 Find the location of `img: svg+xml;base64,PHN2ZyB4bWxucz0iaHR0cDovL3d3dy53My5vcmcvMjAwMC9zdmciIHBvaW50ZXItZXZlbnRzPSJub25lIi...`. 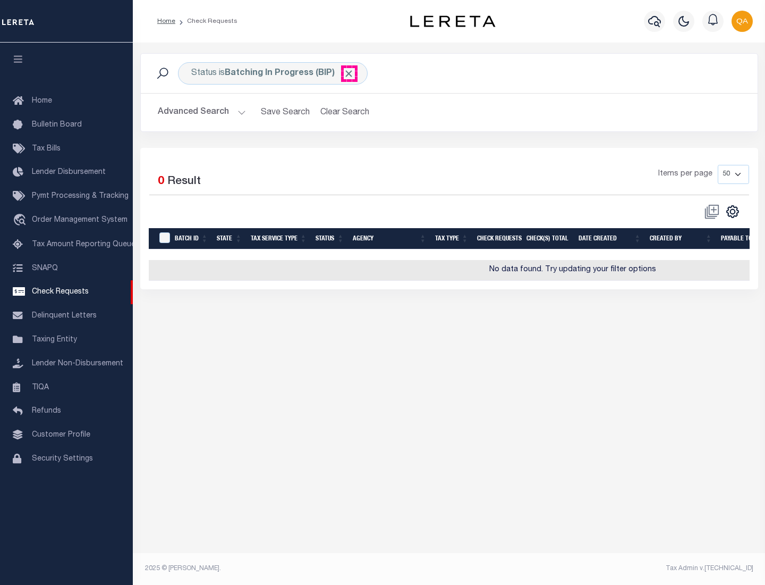

img: svg+xml;base64,PHN2ZyB4bWxucz0iaHR0cDovL3d3dy53My5vcmcvMjAwMC9zdmciIHBvaW50ZXItZXZlbnRzPSJub25lIi... is located at coordinates (743, 21).